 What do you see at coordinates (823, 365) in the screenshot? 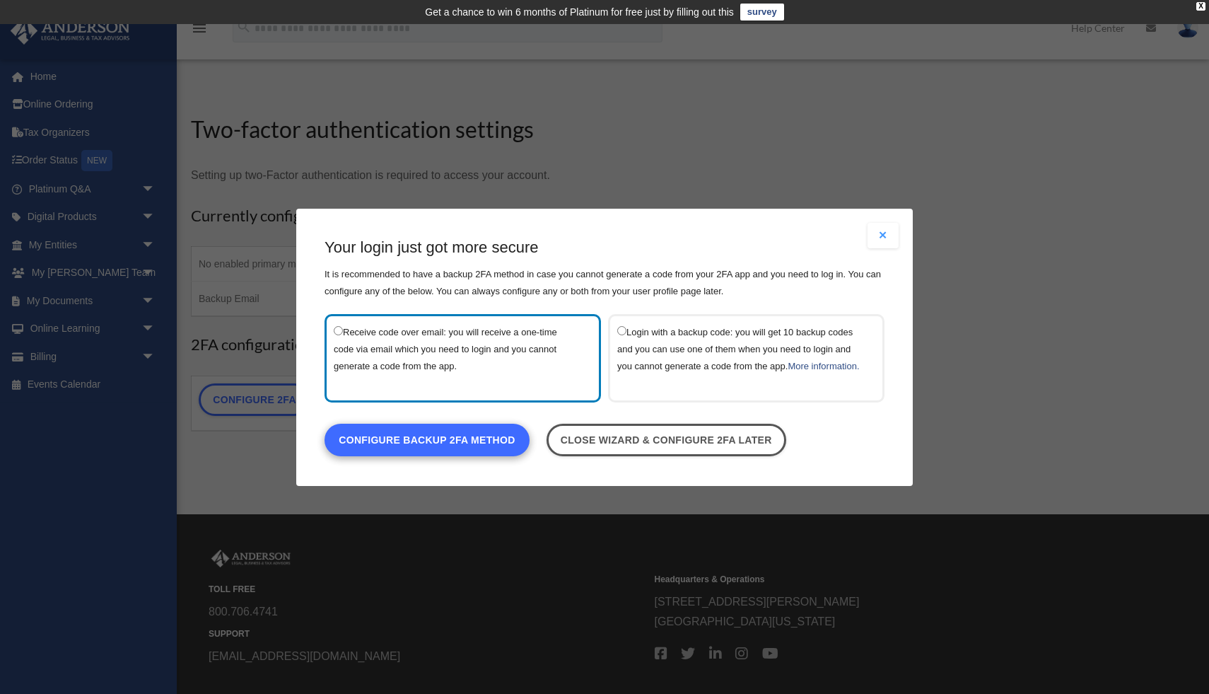
I see `a: More information.` at bounding box center [823, 365].